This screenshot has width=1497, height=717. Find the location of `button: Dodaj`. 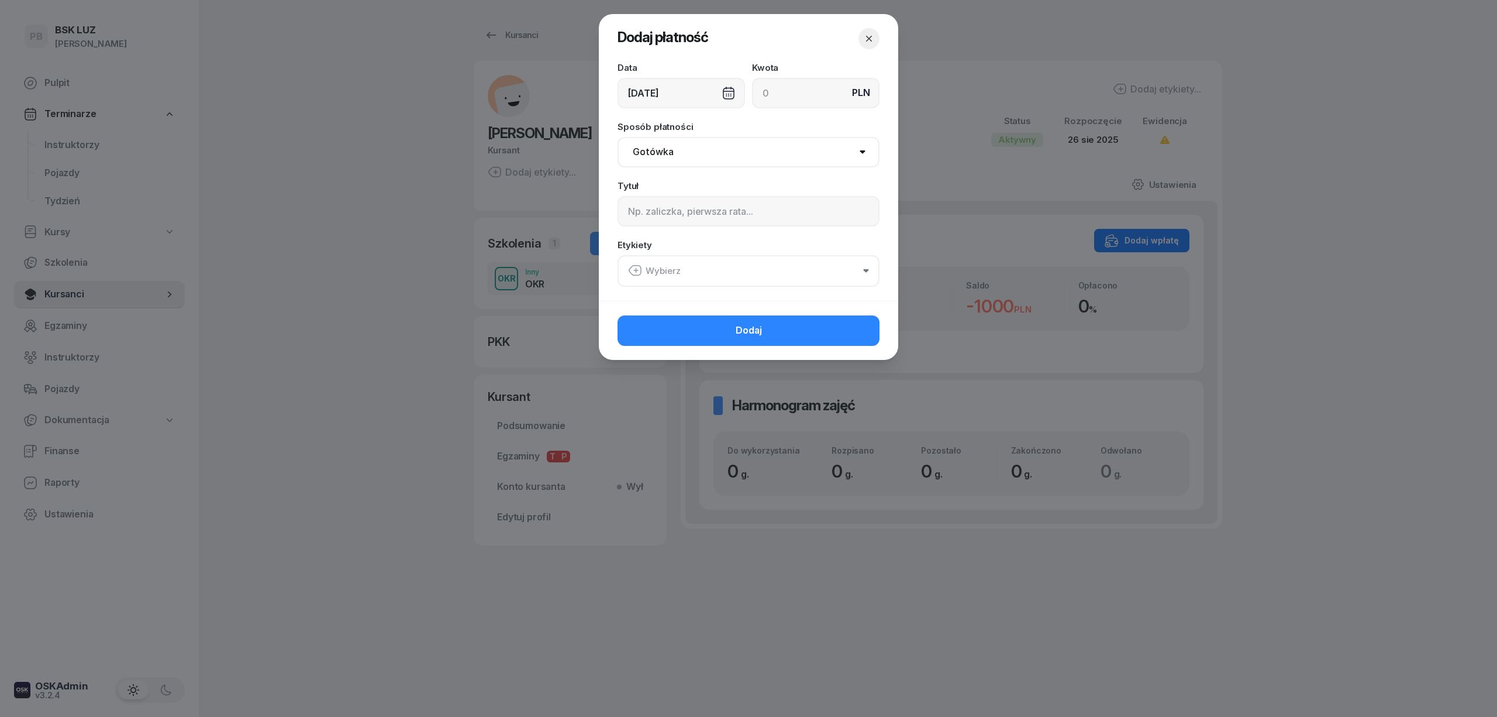

button: Dodaj is located at coordinates (749, 330).